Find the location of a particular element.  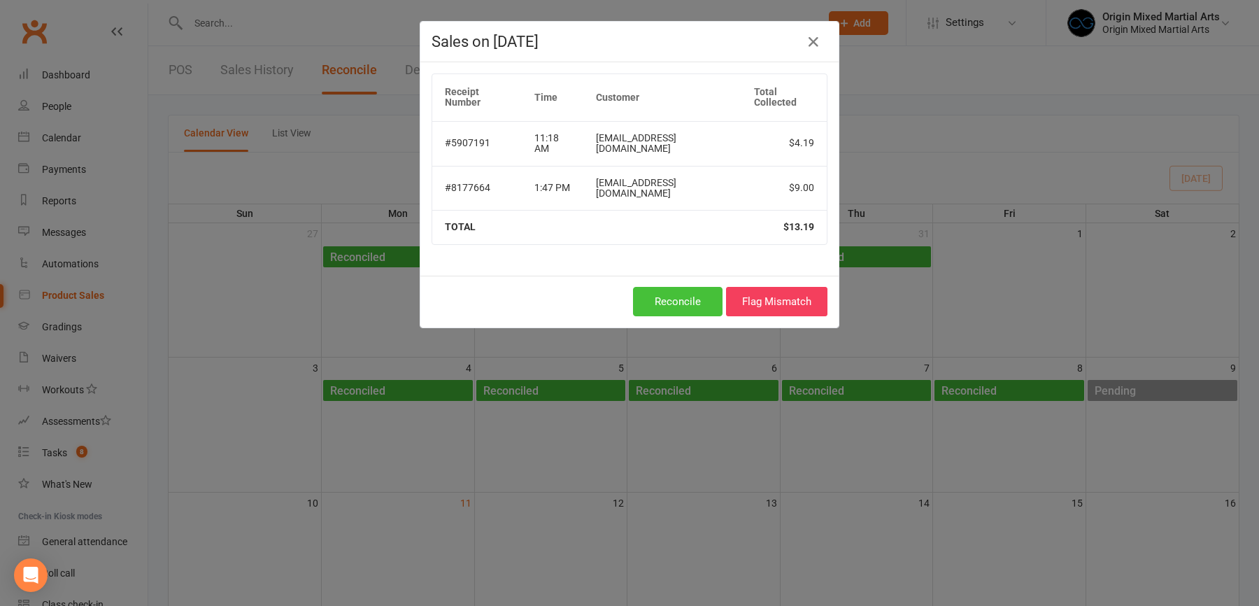

td: 1:47 PM is located at coordinates (553, 188).